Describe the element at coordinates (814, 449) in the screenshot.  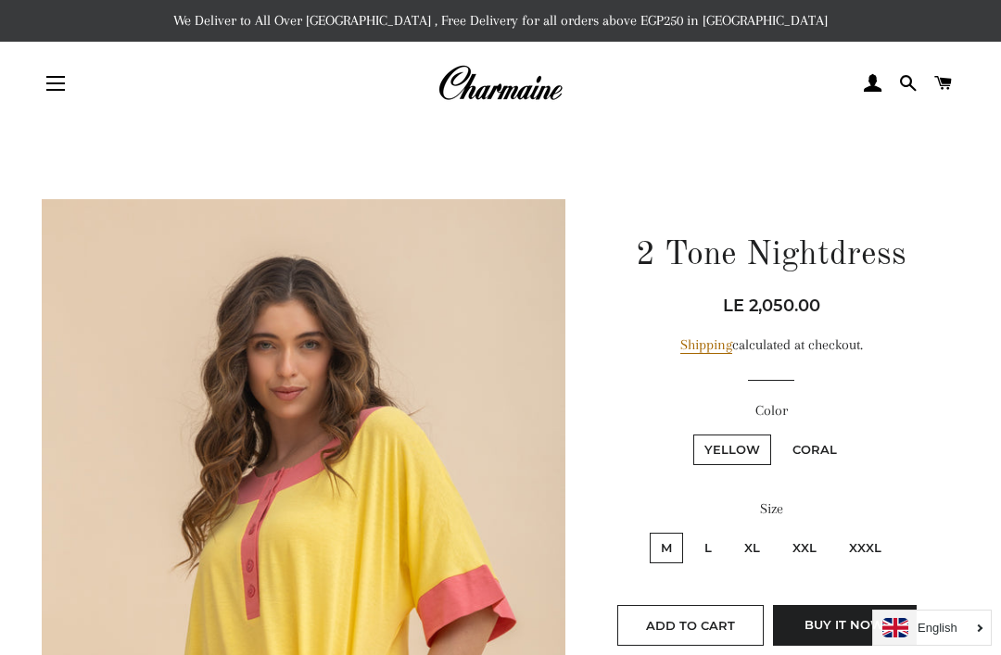
I see `label: Coral` at that location.